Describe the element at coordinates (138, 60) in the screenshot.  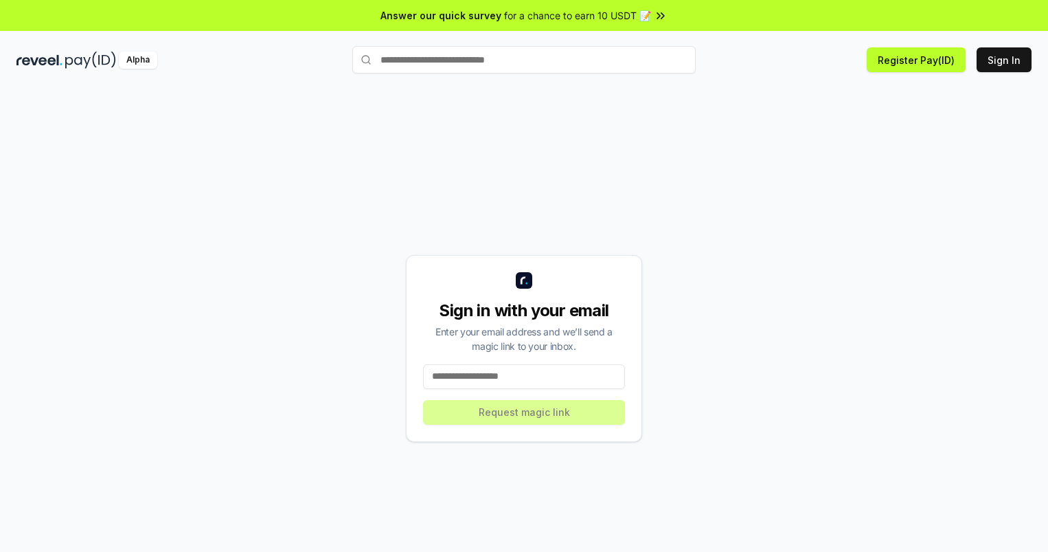
I see `div: Alpha` at that location.